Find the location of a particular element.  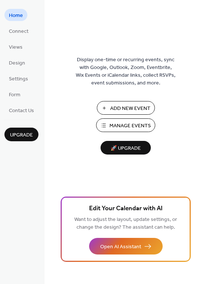

span: Open AI Assistant is located at coordinates (120, 247).